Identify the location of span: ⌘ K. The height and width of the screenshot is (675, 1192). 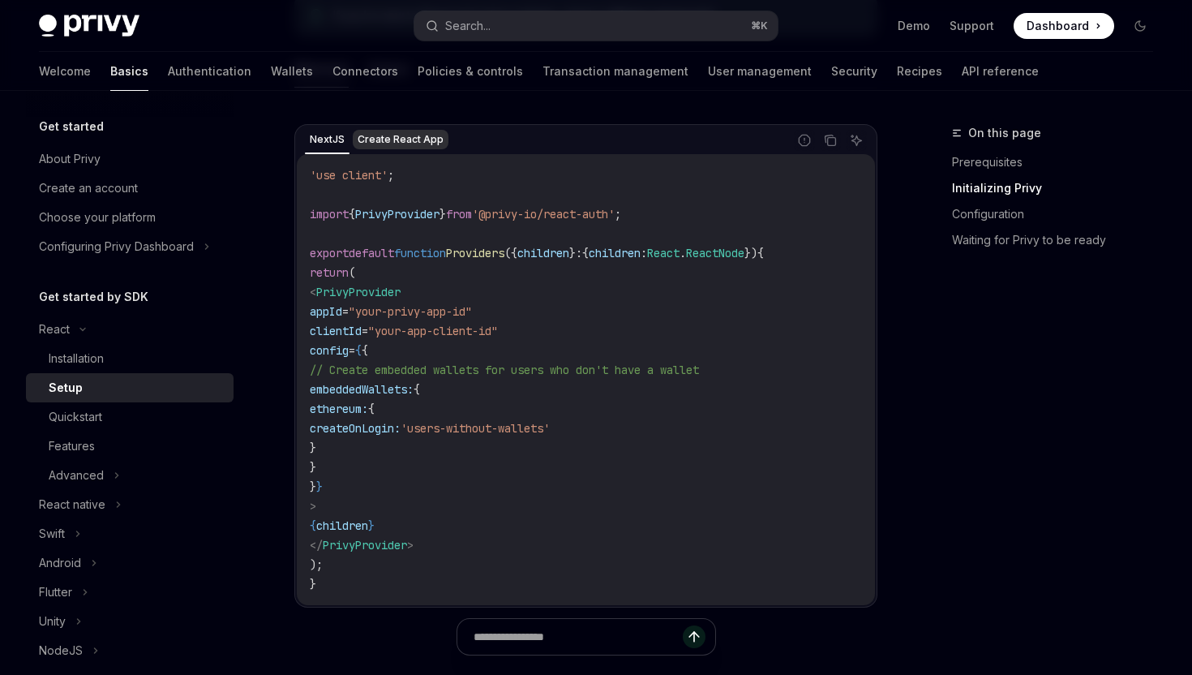
(759, 26).